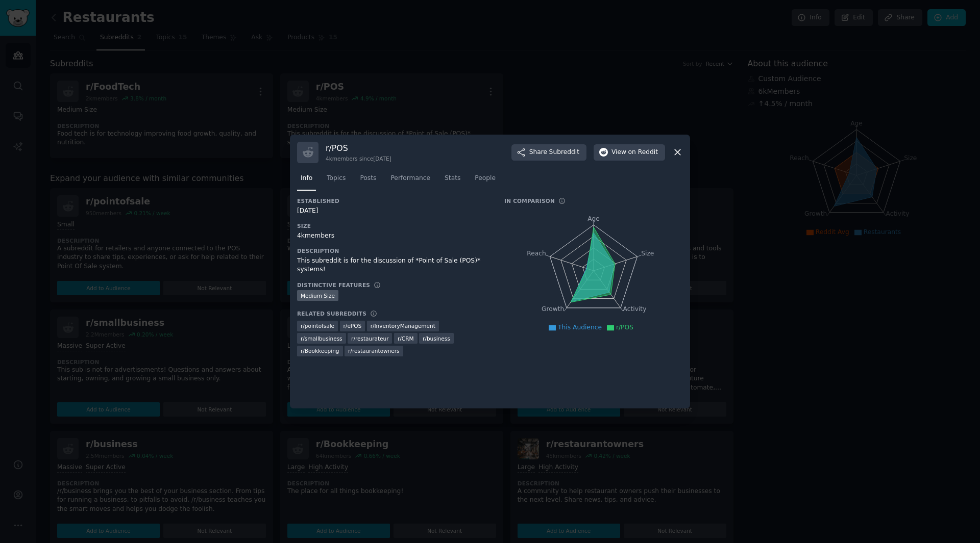 This screenshot has width=980, height=543. Describe the element at coordinates (452, 179) in the screenshot. I see `span: Stats` at that location.